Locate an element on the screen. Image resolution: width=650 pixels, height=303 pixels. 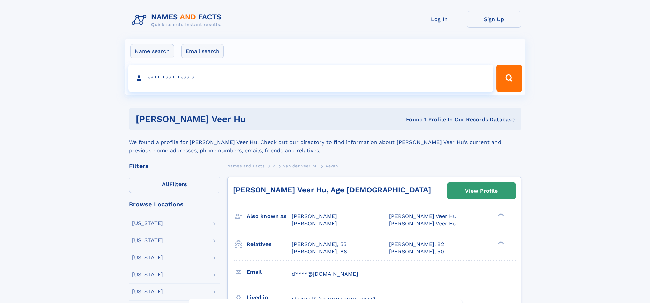
h3: Also known as is located at coordinates (269, 216).